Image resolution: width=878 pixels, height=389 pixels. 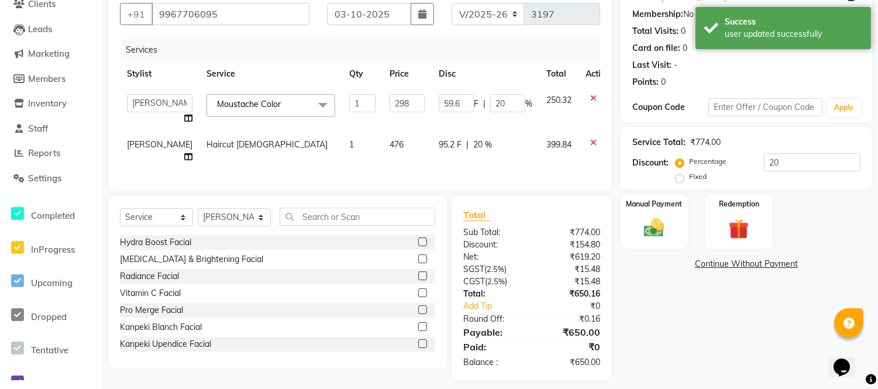 What do you see at coordinates (357, 216) in the screenshot?
I see `input: Search or Scan` at bounding box center [357, 216].